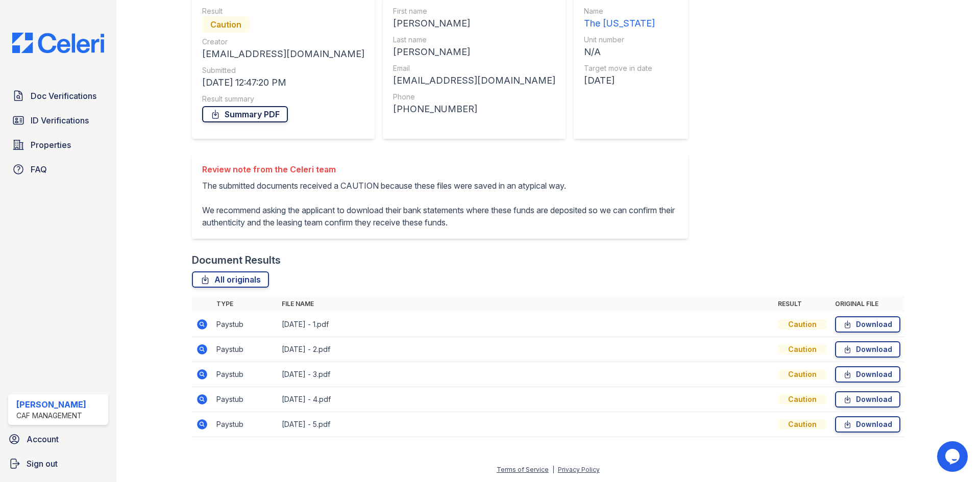 The image size is (980, 482). What do you see at coordinates (474, 68) in the screenshot?
I see `div: Email` at bounding box center [474, 68].